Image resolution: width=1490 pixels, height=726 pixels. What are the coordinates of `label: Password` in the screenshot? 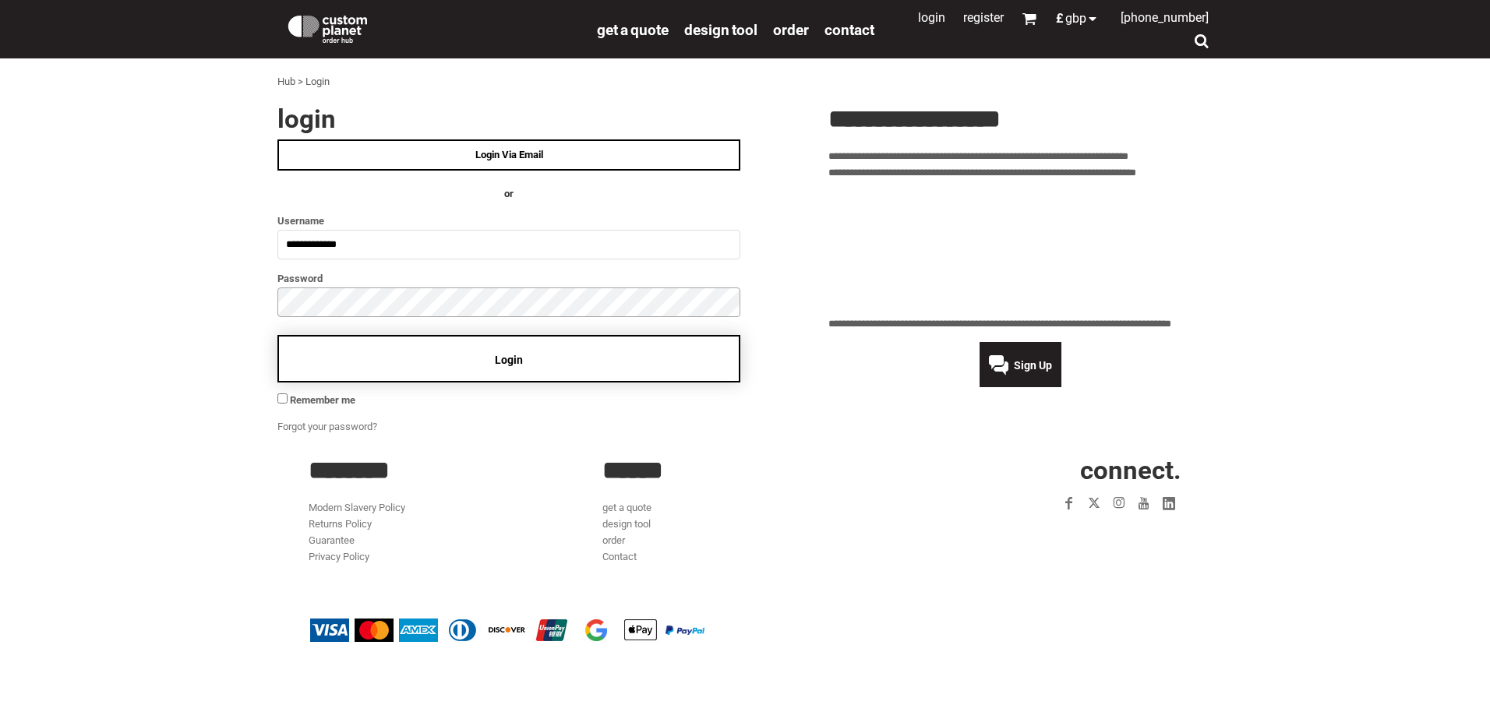 It's located at (509, 278).